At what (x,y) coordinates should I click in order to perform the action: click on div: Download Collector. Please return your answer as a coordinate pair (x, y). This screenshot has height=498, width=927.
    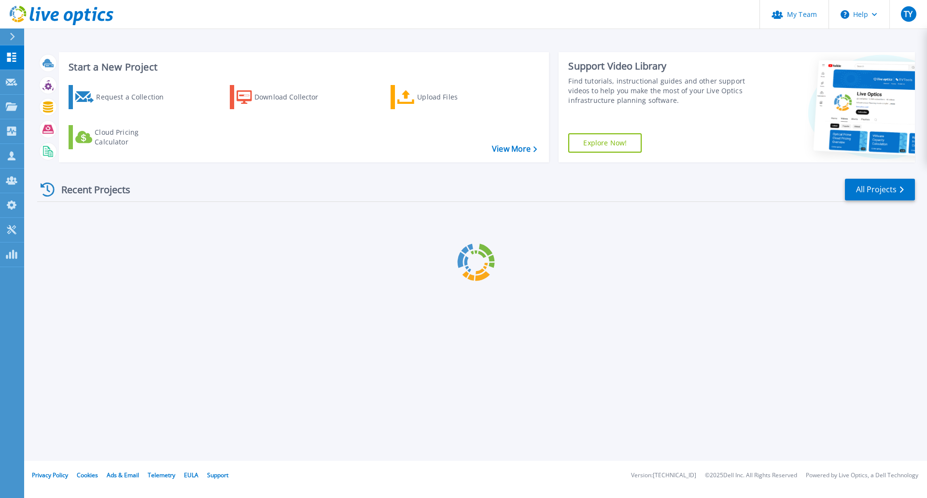
    Looking at the image, I should click on (293, 97).